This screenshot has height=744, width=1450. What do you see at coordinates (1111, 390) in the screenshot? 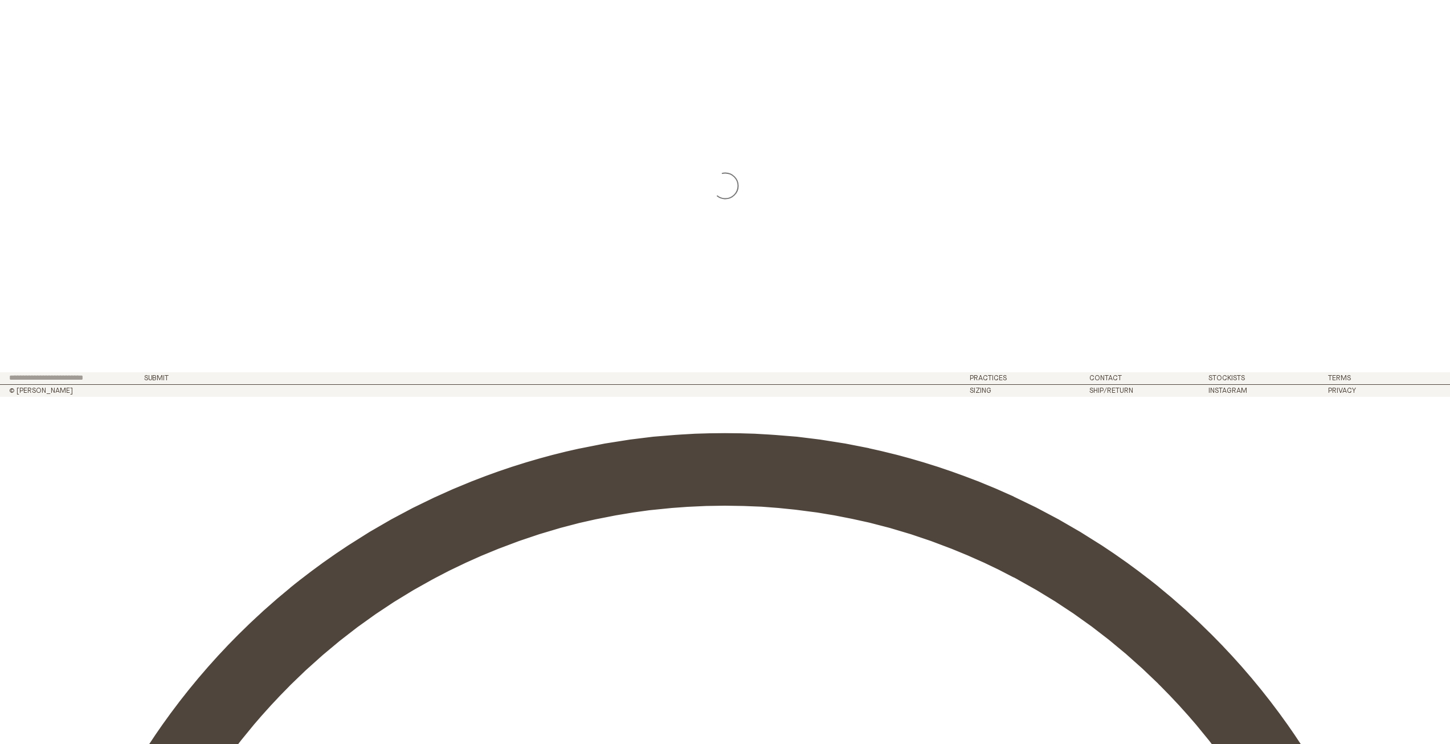
I see `a: Ship/Return` at bounding box center [1111, 390].